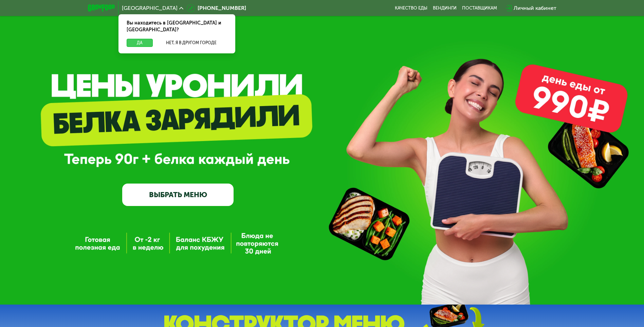  Describe the element at coordinates (191, 43) in the screenshot. I see `button: Нет, я в другом городе` at that location.